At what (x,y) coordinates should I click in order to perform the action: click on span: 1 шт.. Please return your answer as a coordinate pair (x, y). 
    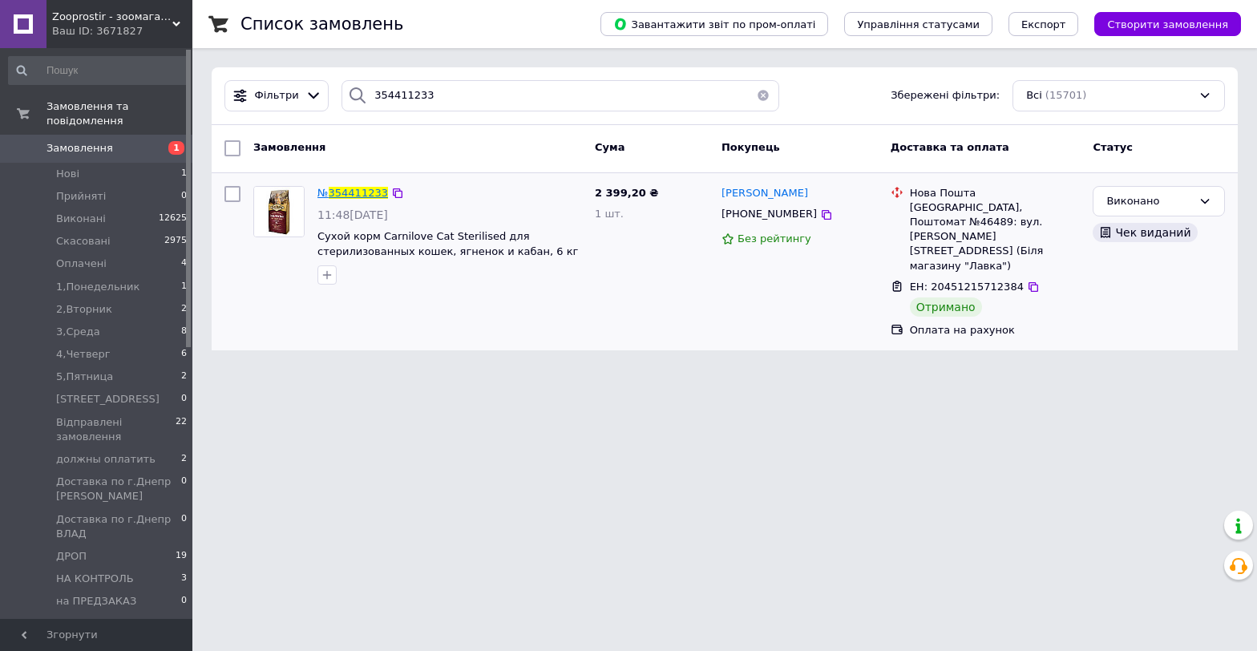
    Looking at the image, I should click on (609, 213).